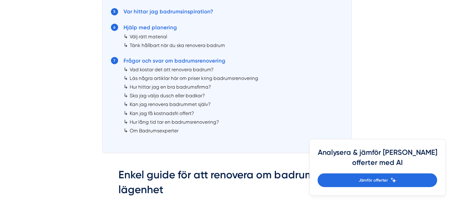 This screenshot has height=204, width=454. Describe the element at coordinates (167, 95) in the screenshot. I see `a: Ska jag välja dusch eller badkar?` at that location.